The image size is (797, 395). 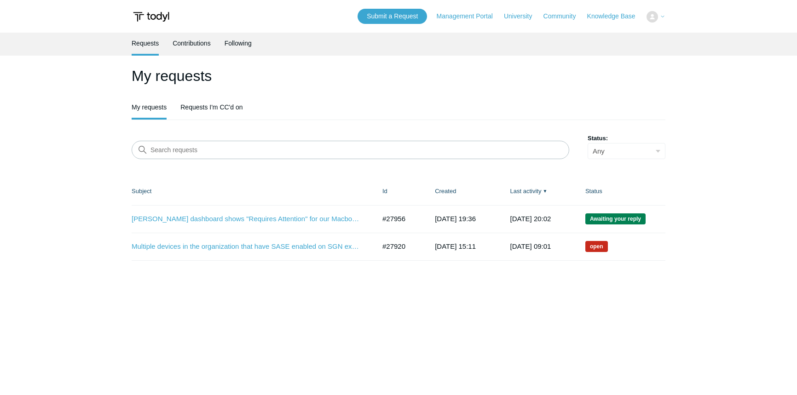 I want to click on time: 2025-09-06T09:01:39+00:00, so click(x=531, y=246).